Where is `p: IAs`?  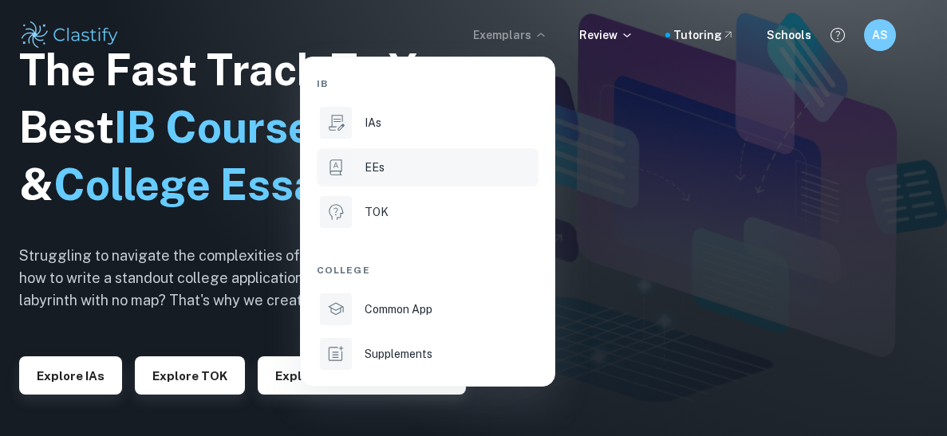
p: IAs is located at coordinates (373, 123).